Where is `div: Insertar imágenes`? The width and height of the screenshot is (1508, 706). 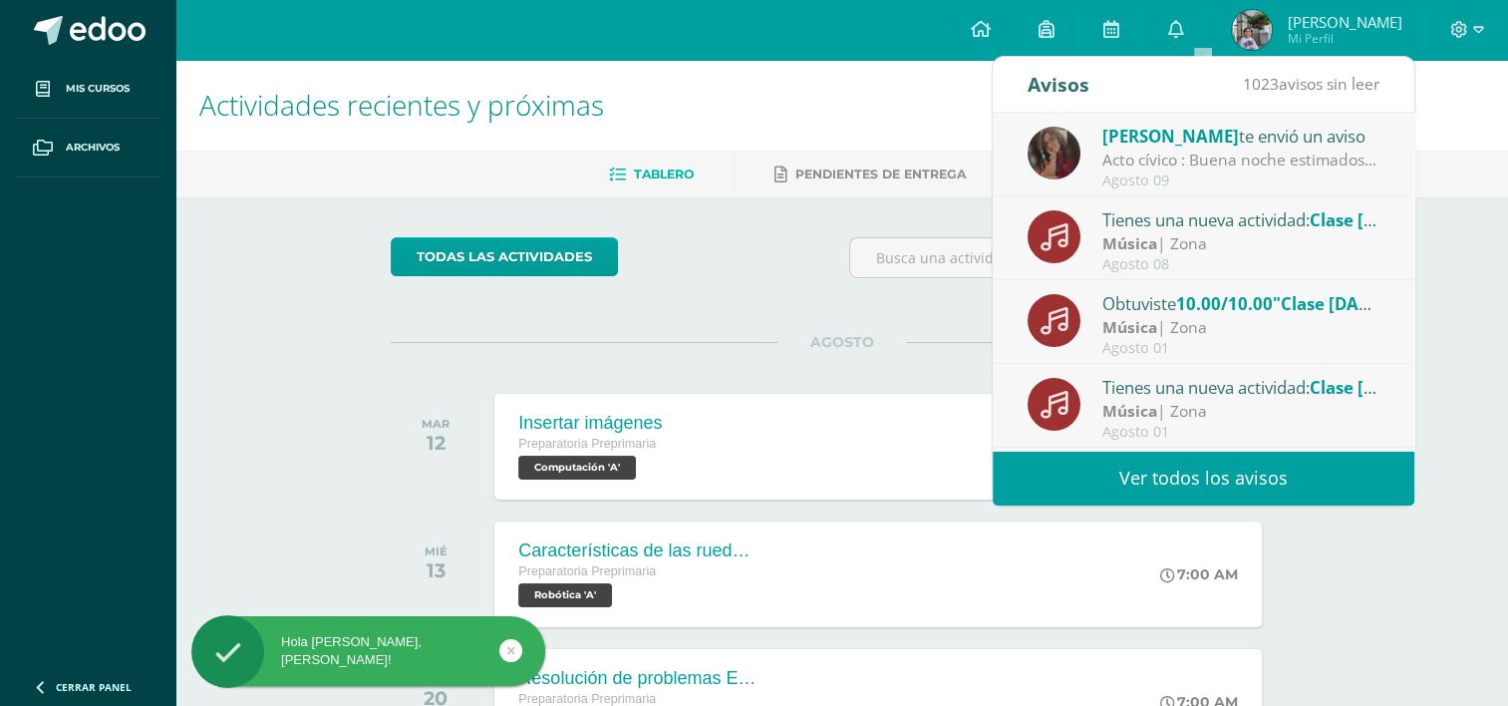
div: Insertar imágenes is located at coordinates (590, 423).